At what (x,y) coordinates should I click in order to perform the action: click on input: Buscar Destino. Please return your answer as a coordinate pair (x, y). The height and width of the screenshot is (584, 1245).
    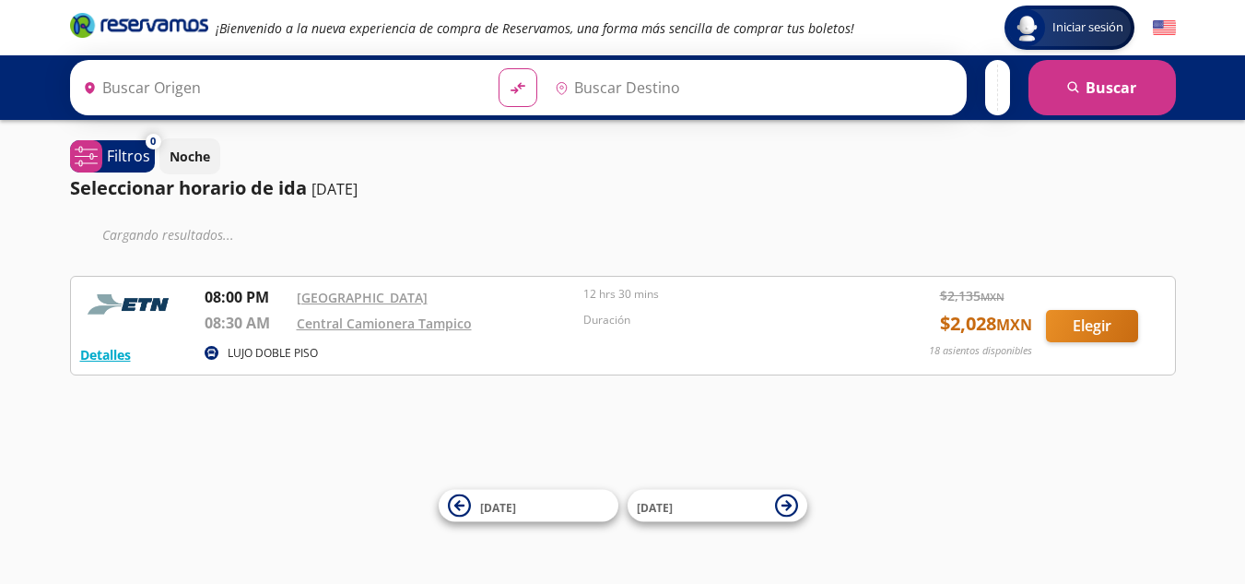
    Looking at the image, I should click on (752, 88).